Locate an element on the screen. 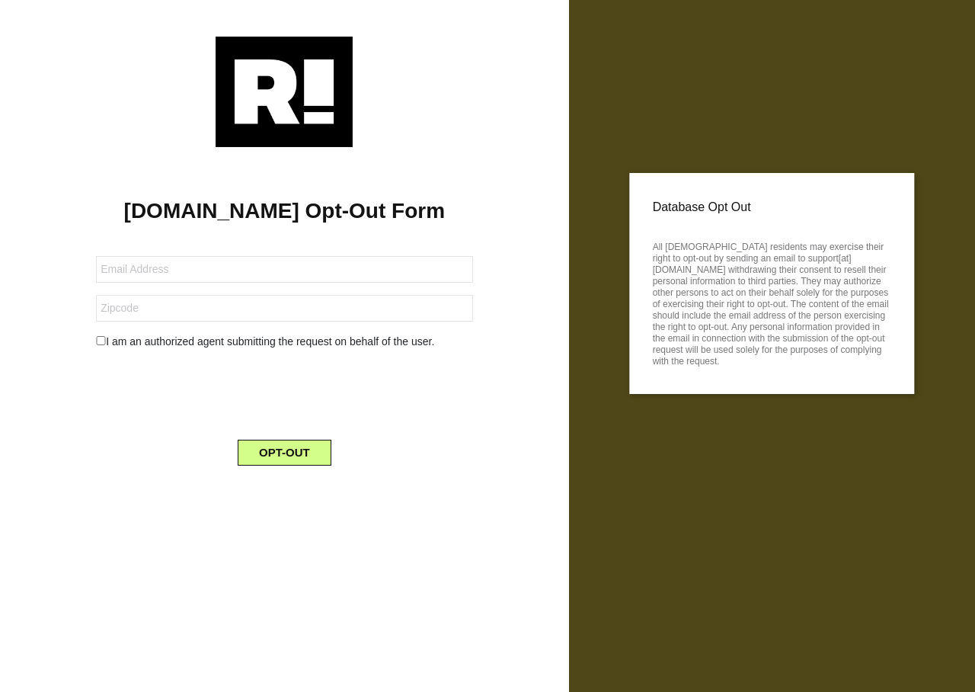 This screenshot has width=975, height=692. button: OPT-OUT is located at coordinates (284, 453).